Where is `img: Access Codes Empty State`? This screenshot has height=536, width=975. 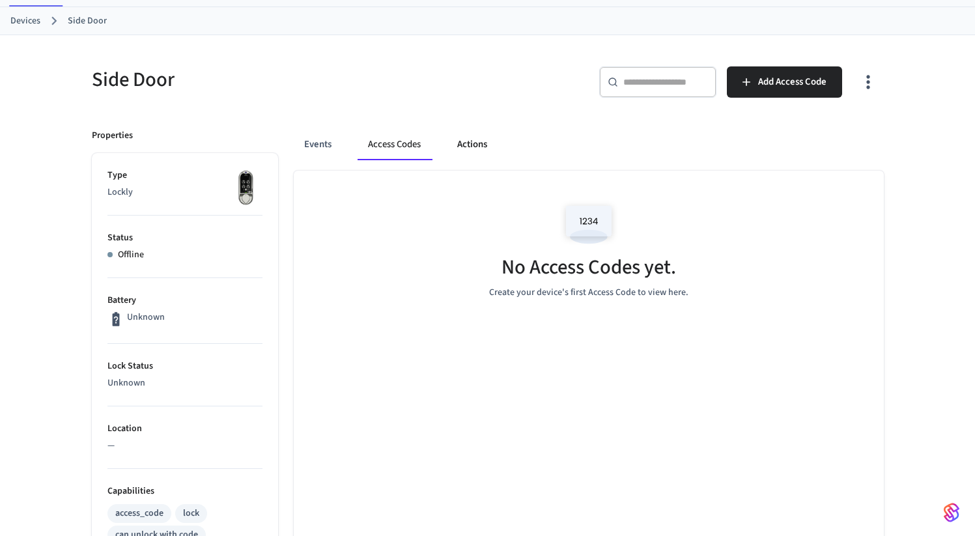
img: Access Codes Empty State is located at coordinates (589, 224).